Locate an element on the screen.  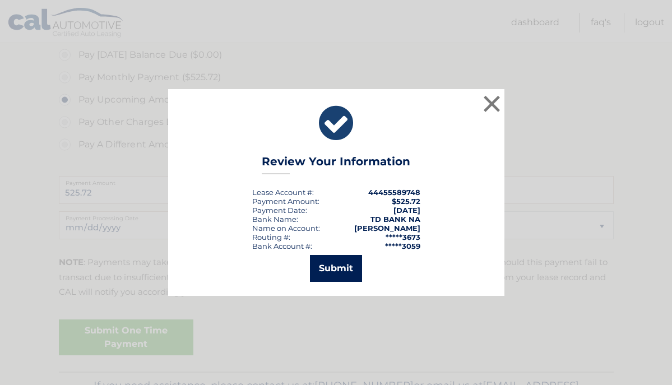
strong: TD BANK NA is located at coordinates (395, 219).